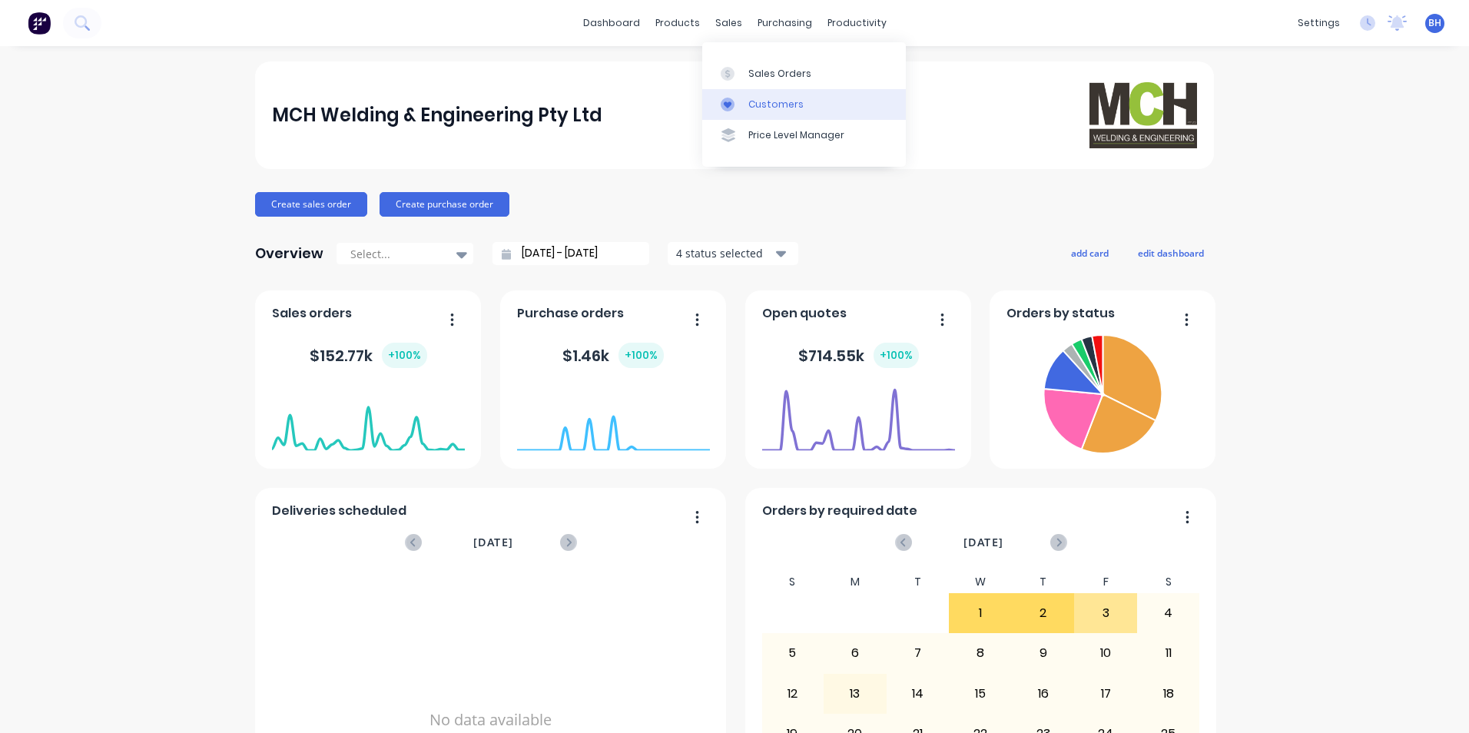  What do you see at coordinates (1169, 613) in the screenshot?
I see `div: 4` at bounding box center [1169, 613].